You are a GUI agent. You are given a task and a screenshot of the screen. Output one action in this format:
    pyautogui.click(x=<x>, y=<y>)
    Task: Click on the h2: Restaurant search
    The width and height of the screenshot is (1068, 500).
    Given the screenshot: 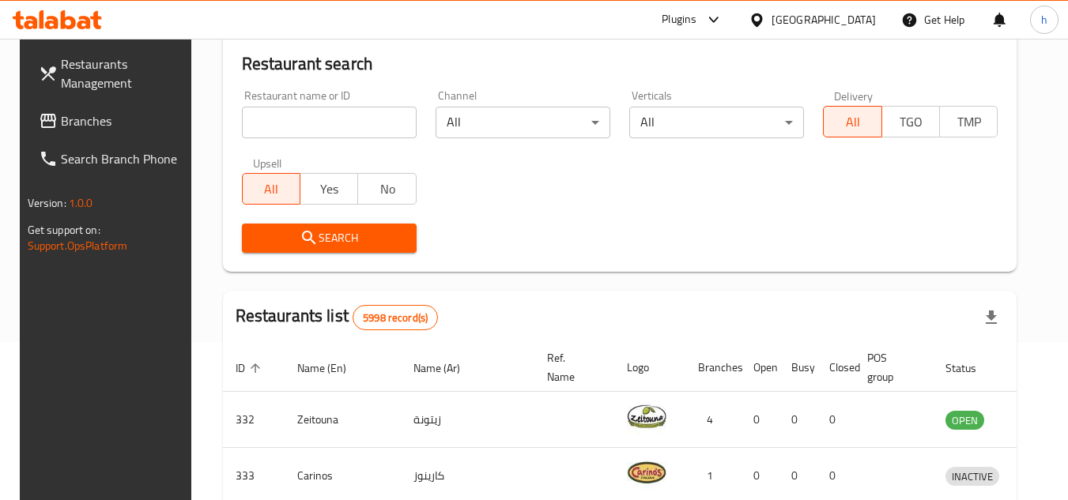 What is the action you would take?
    pyautogui.click(x=620, y=64)
    